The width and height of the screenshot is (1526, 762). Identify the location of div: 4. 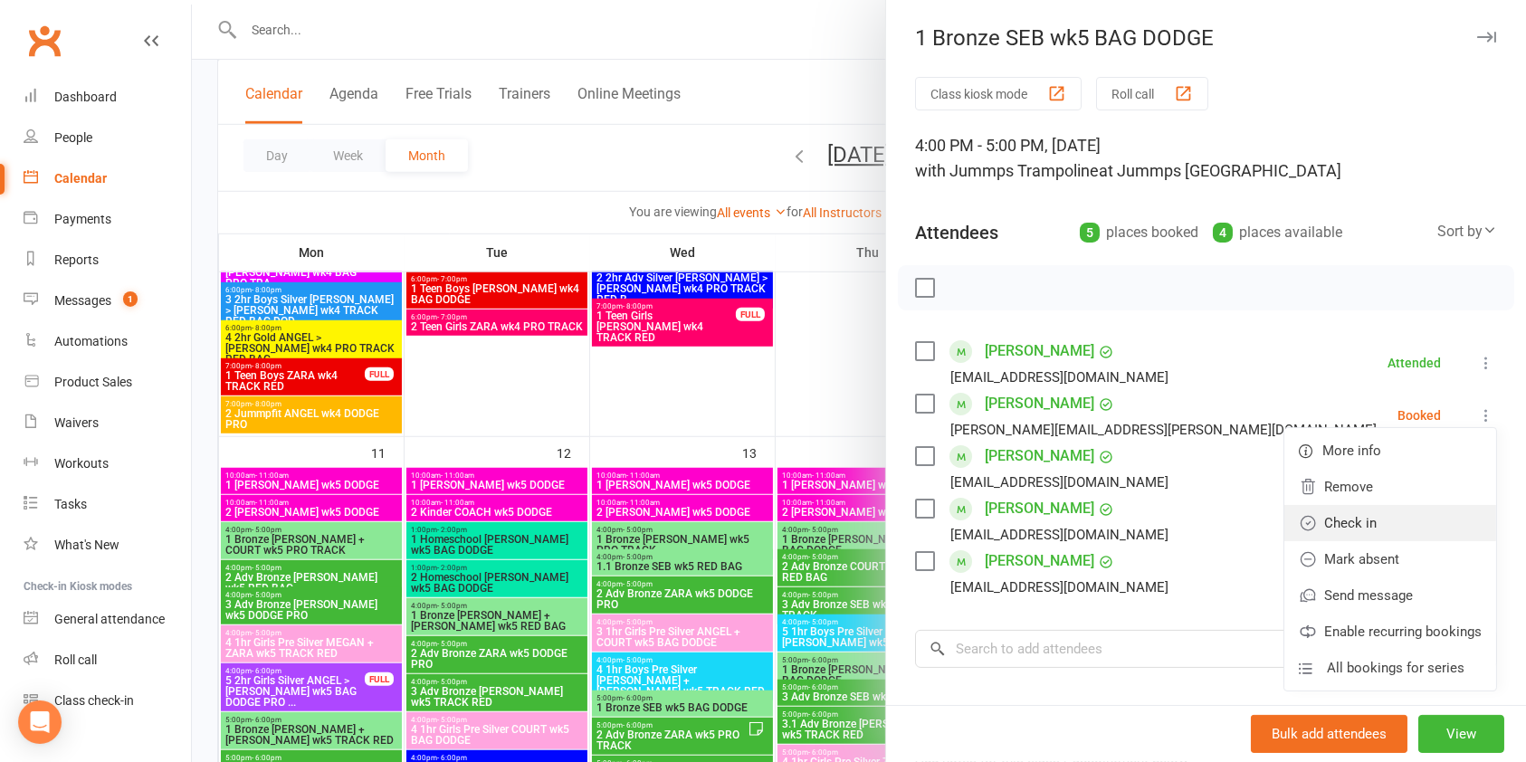
(1223, 233).